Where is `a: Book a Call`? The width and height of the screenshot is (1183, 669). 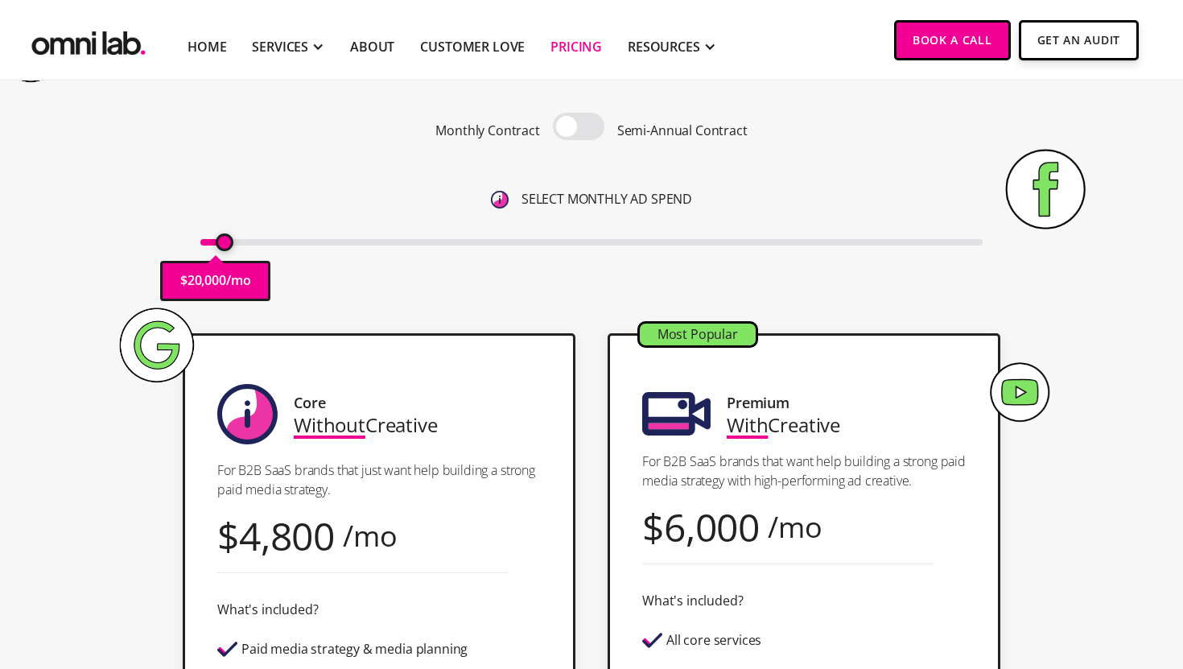 a: Book a Call is located at coordinates (952, 40).